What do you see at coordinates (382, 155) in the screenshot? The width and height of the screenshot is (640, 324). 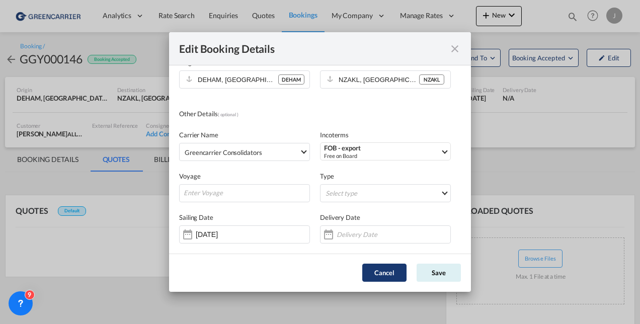 I see `div: Free on Board` at bounding box center [382, 155].